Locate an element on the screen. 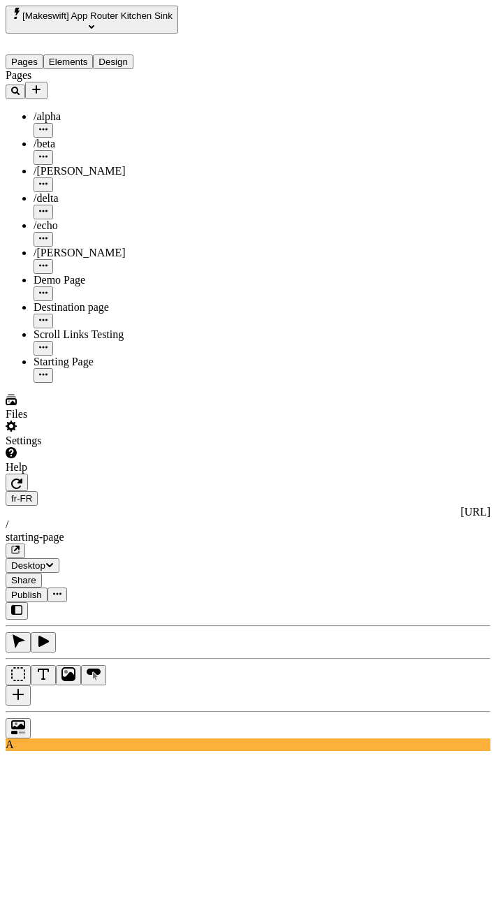 This screenshot has height=904, width=496. div: /beta is located at coordinates (116, 144).